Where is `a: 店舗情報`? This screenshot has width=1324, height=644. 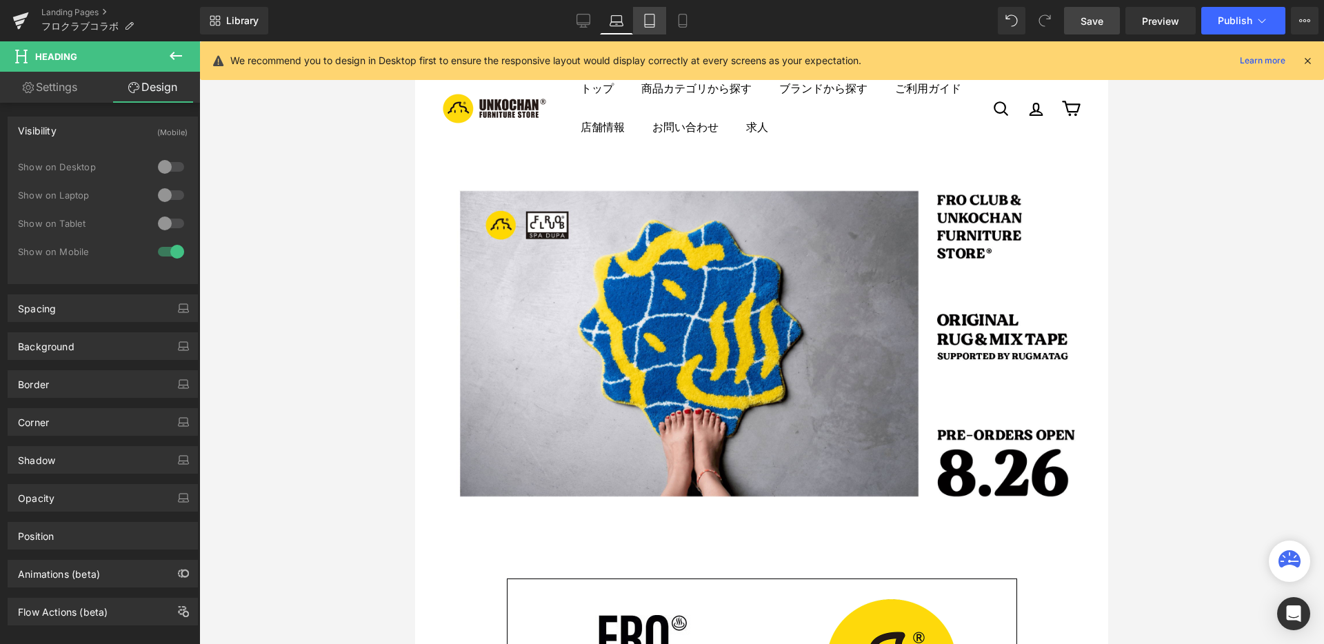
a: 店舗情報 is located at coordinates (188, 86).